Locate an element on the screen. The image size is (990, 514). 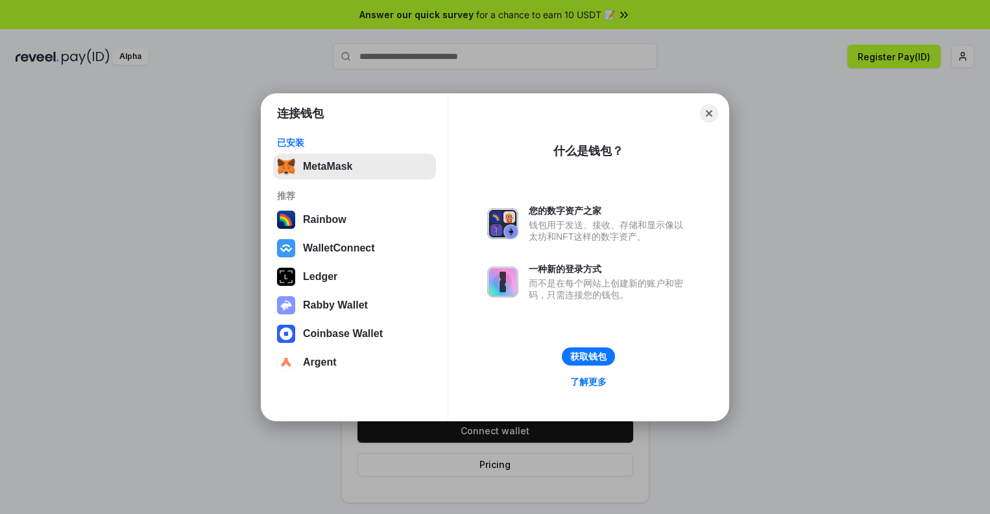
div: Coinbase Wallet is located at coordinates (343, 334).